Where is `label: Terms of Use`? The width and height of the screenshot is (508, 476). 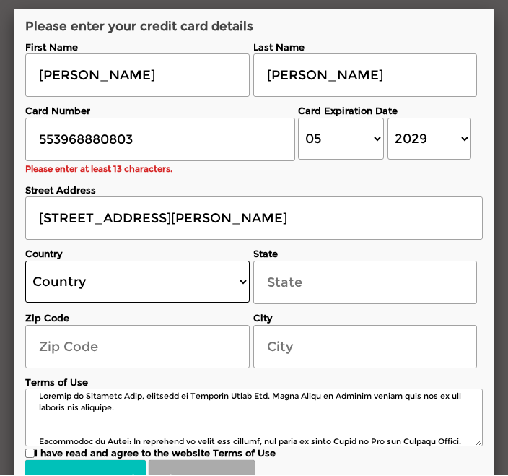 label: Terms of Use is located at coordinates (254, 383).